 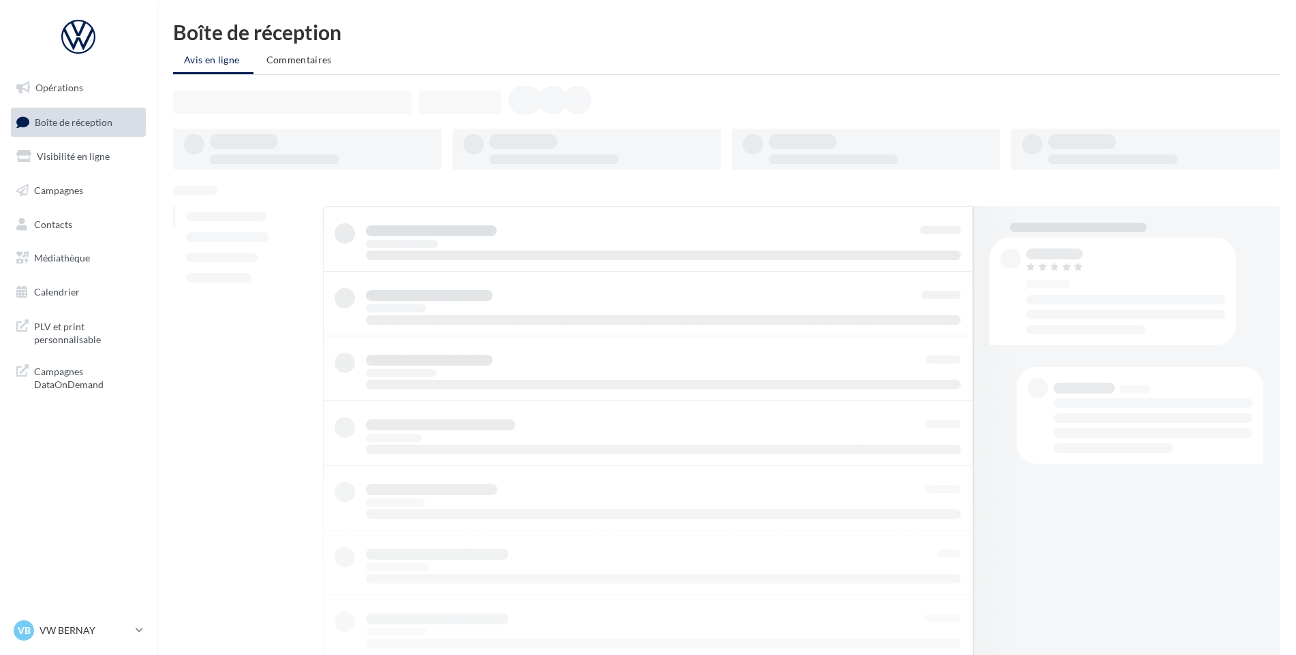 I want to click on span: Médiathèque, so click(x=62, y=258).